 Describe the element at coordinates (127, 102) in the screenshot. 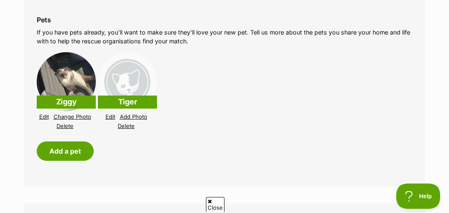

I see `p: Tiger` at that location.